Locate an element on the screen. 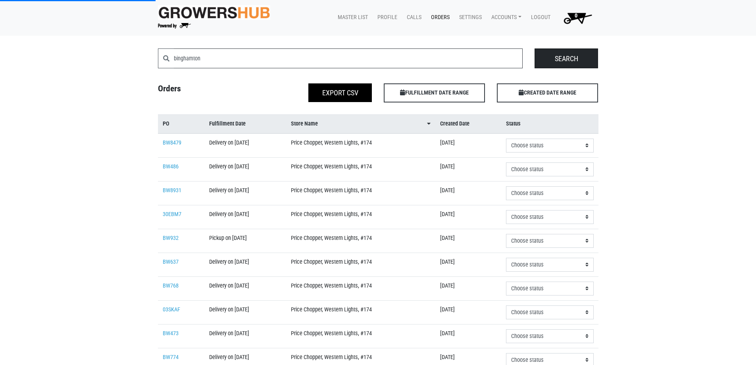 This screenshot has width=756, height=365. span: Fulfillment Date is located at coordinates (227, 124).